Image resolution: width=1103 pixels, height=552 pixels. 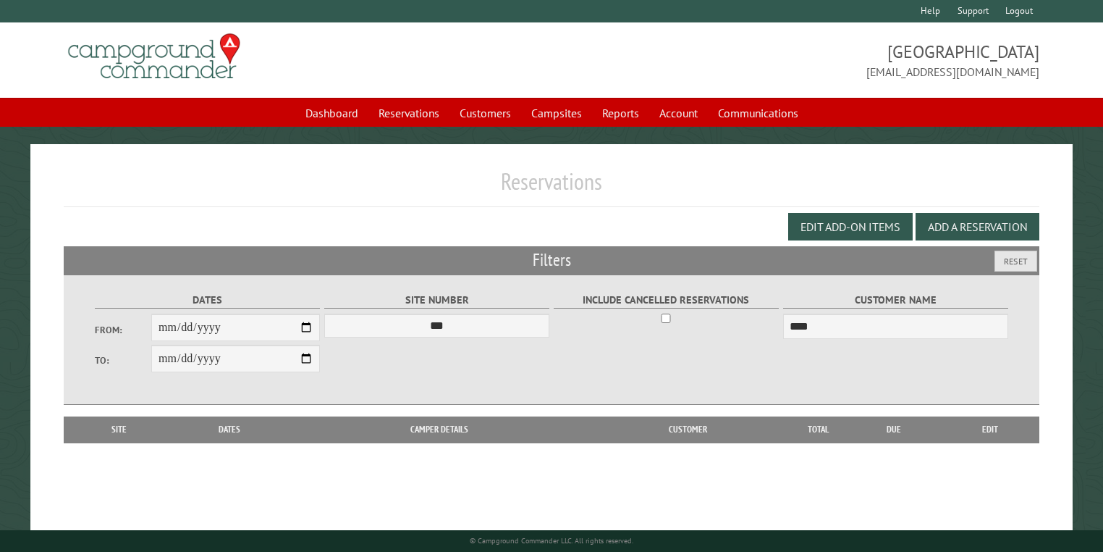 I want to click on label: Dates, so click(x=207, y=300).